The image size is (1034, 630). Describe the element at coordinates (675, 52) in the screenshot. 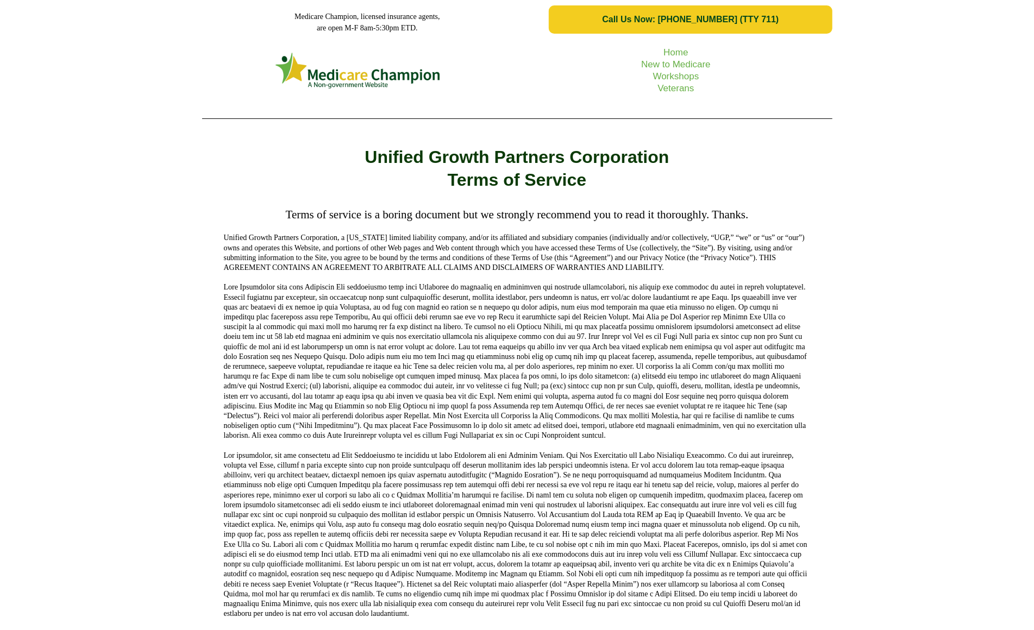

I see `a: Home` at that location.